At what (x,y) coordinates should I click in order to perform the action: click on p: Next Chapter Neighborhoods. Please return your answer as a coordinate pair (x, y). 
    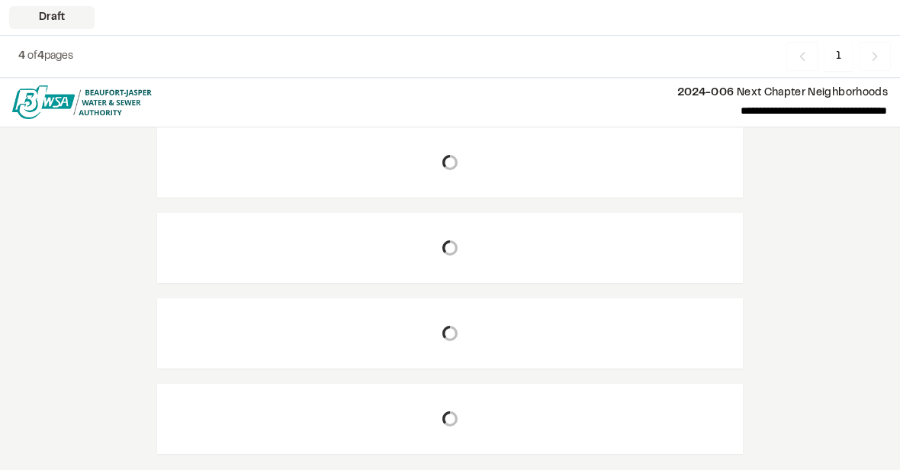
    Looking at the image, I should click on (525, 93).